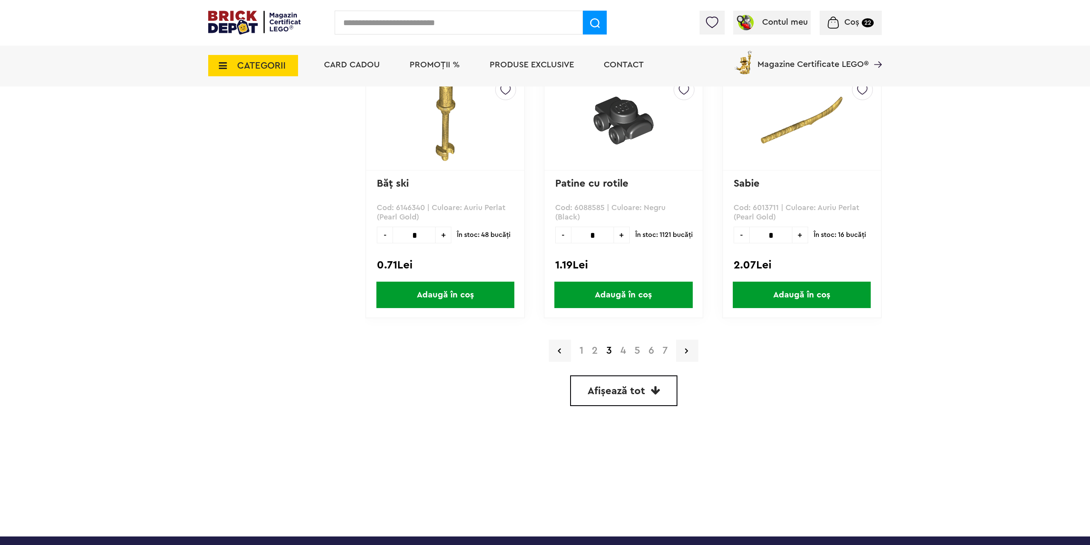 The width and height of the screenshot is (1090, 545). Describe the element at coordinates (868, 23) in the screenshot. I see `small: 22` at that location.